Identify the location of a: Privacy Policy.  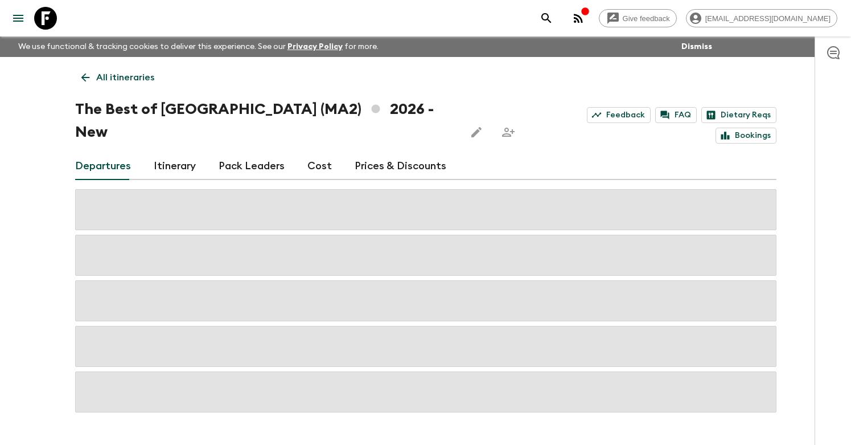
(315, 47).